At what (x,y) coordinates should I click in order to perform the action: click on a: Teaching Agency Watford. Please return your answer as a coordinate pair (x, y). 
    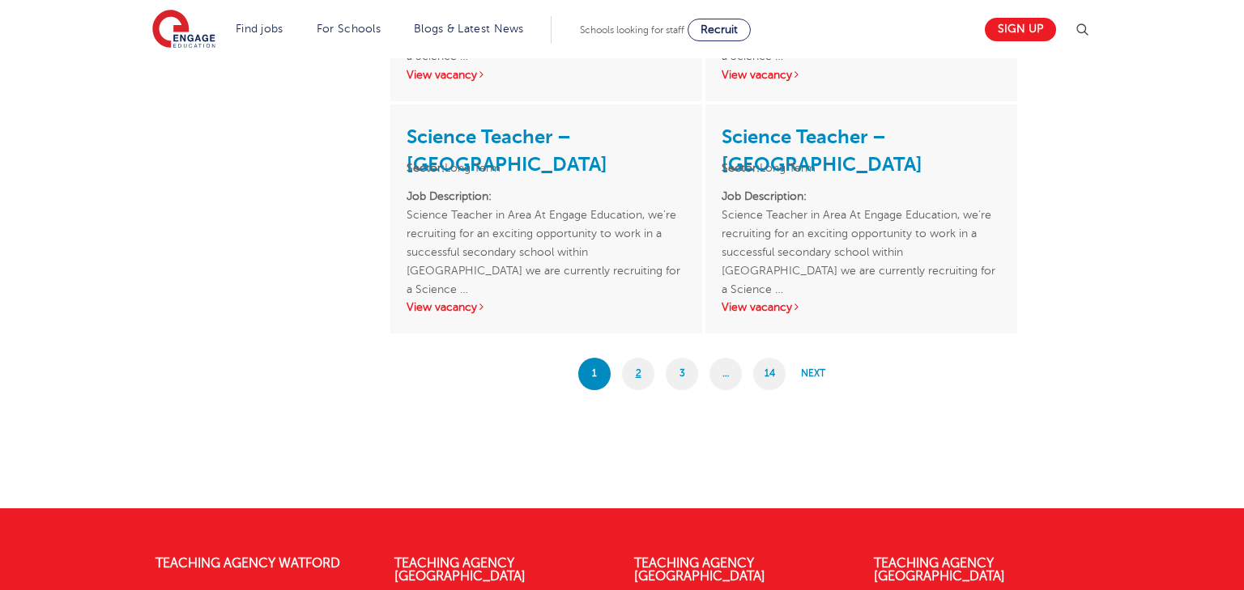
    Looking at the image, I should click on (248, 564).